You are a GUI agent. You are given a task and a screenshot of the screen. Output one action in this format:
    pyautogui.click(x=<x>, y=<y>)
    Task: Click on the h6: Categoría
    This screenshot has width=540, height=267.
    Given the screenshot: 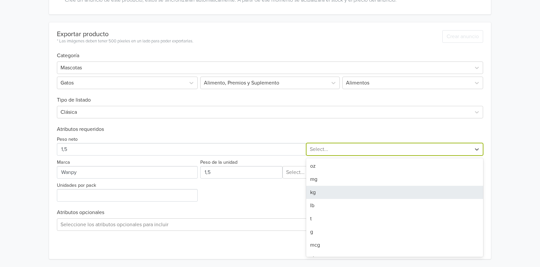 What is the action you would take?
    pyautogui.click(x=270, y=52)
    